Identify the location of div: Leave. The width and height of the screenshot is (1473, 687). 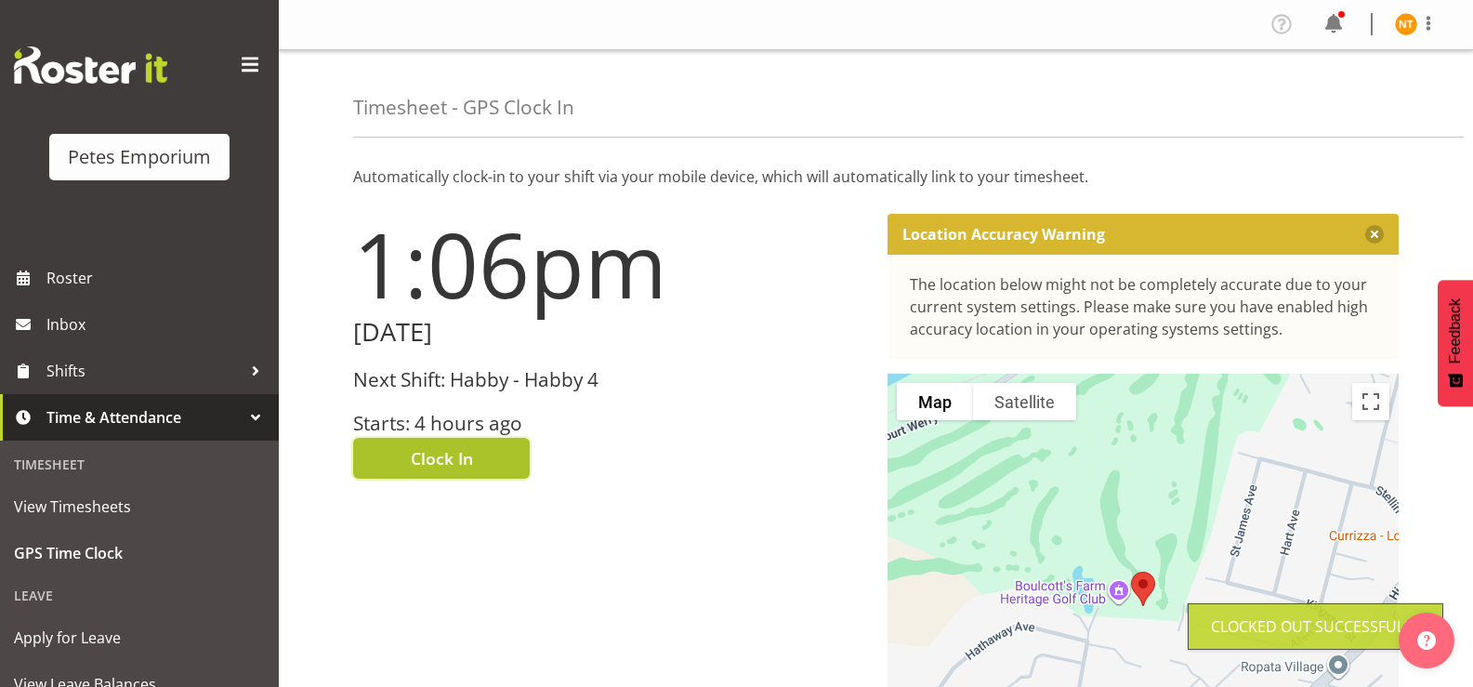
(139, 595).